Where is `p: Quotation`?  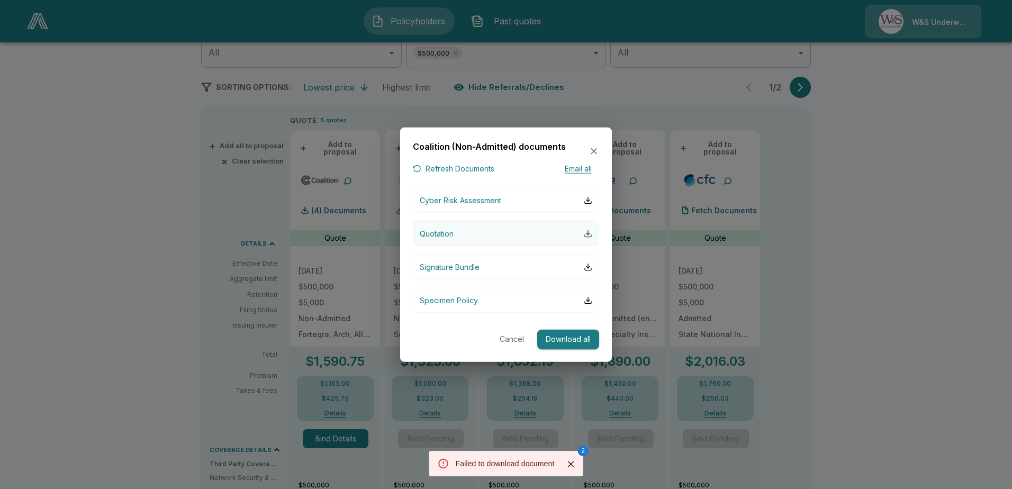 p: Quotation is located at coordinates (437, 233).